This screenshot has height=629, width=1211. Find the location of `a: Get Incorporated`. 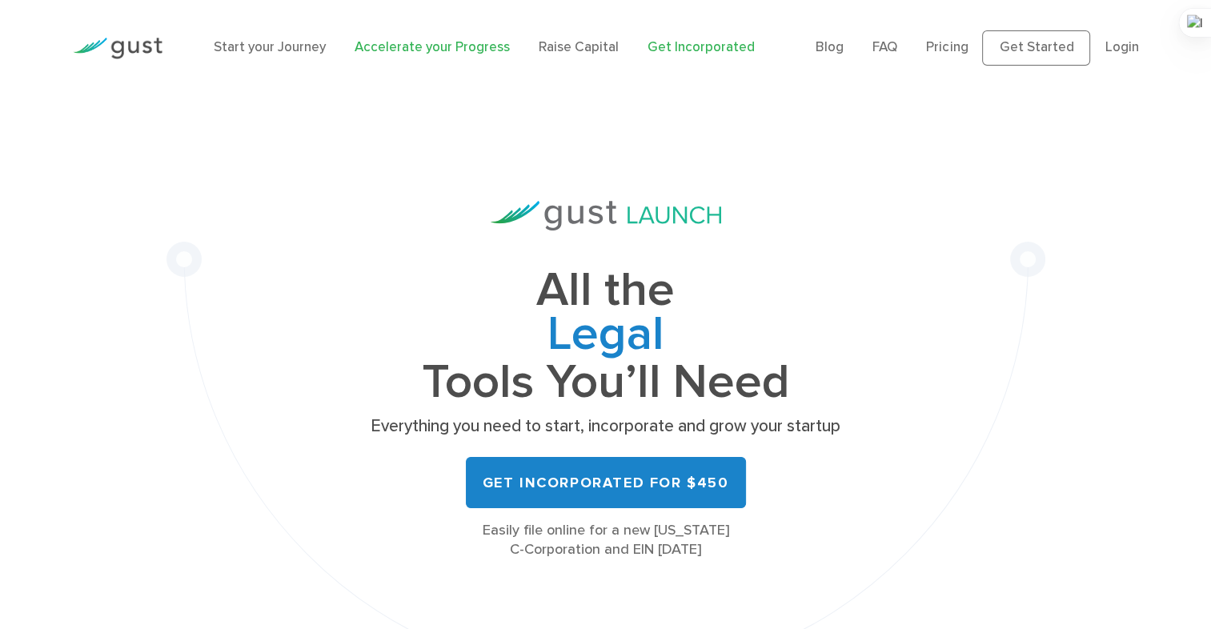

a: Get Incorporated is located at coordinates (701, 47).